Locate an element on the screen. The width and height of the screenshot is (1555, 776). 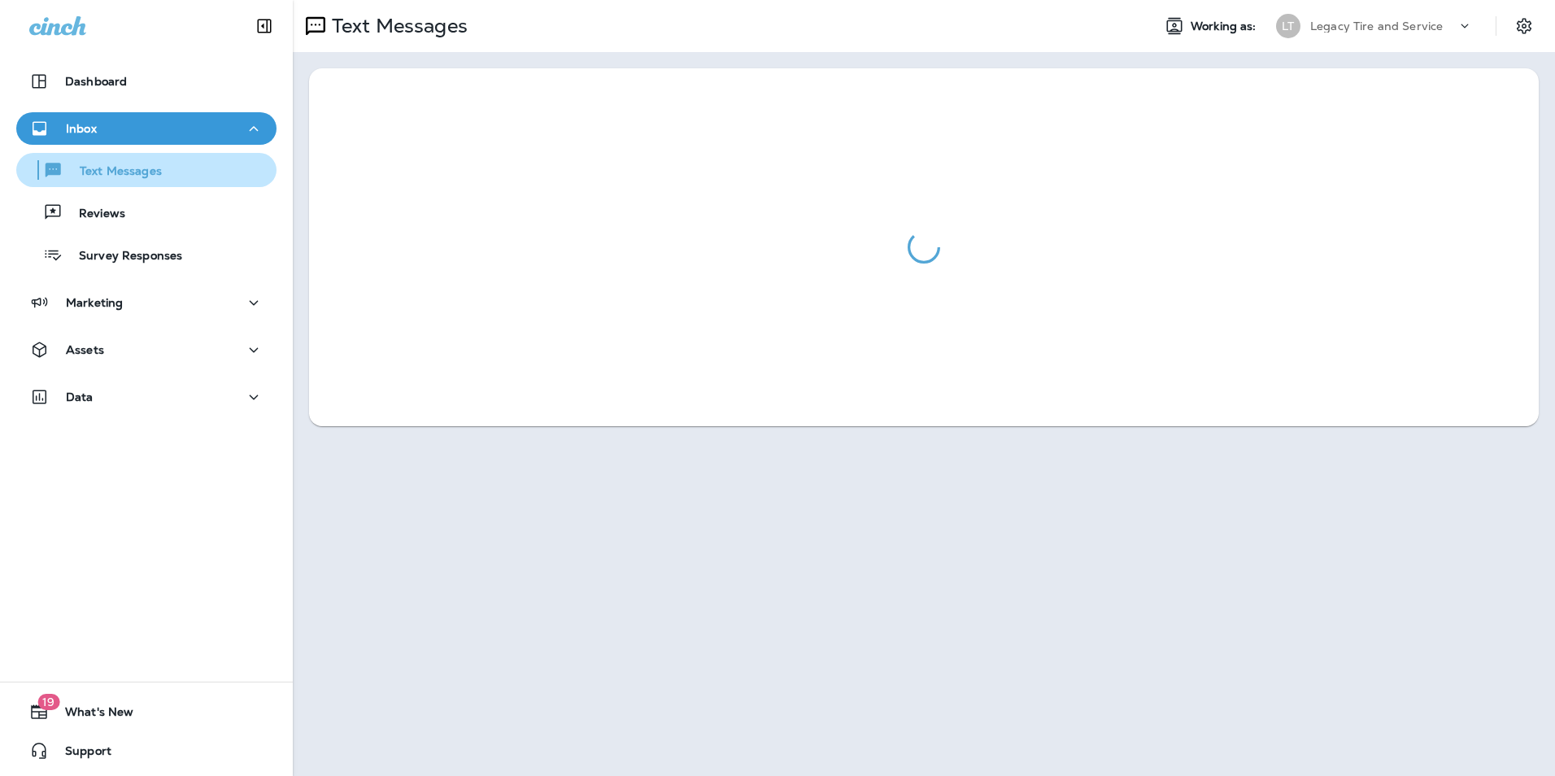
span: 19 is located at coordinates (48, 702).